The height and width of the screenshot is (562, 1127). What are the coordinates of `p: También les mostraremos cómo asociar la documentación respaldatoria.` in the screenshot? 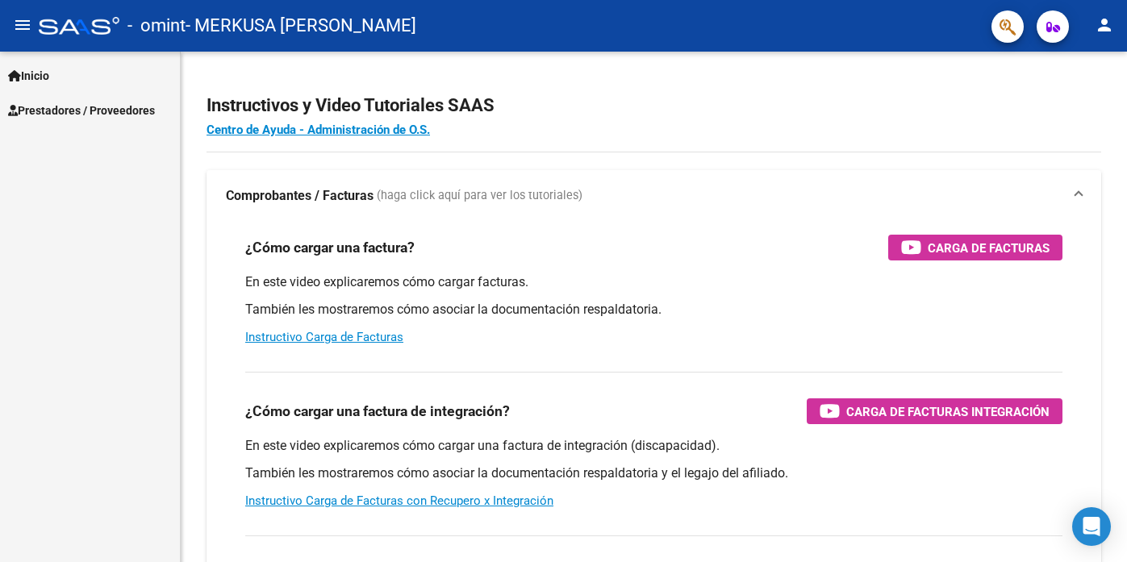 It's located at (654, 310).